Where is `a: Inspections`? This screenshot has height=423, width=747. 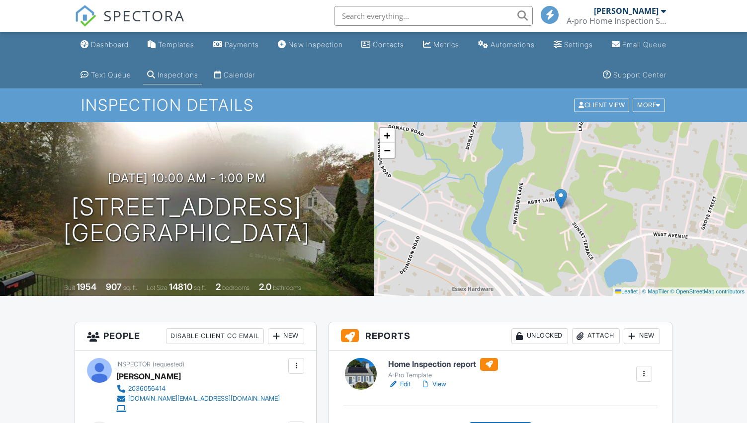 a: Inspections is located at coordinates (172, 75).